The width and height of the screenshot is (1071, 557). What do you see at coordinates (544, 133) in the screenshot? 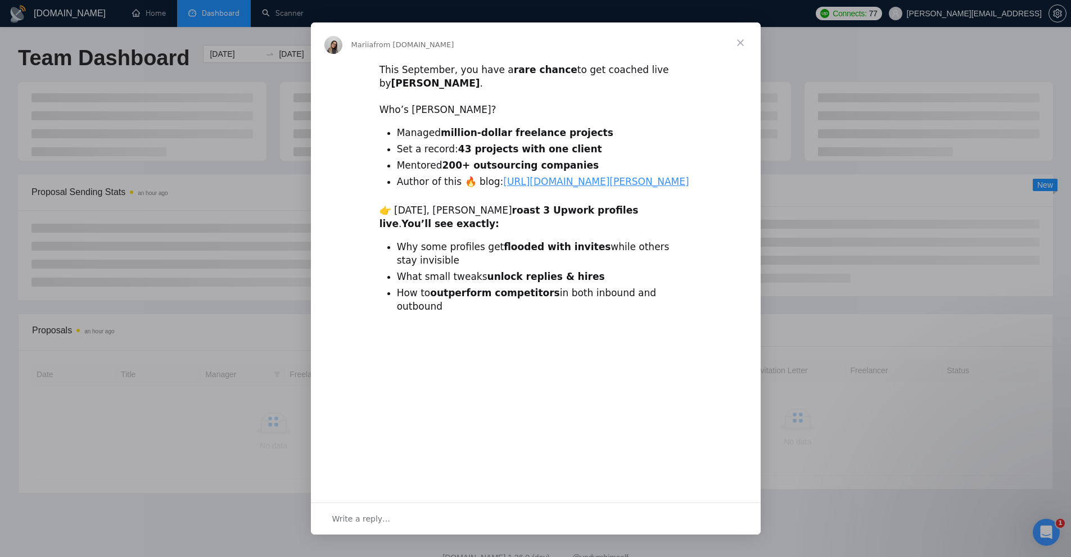
I see `li: Managed` at bounding box center [544, 133].